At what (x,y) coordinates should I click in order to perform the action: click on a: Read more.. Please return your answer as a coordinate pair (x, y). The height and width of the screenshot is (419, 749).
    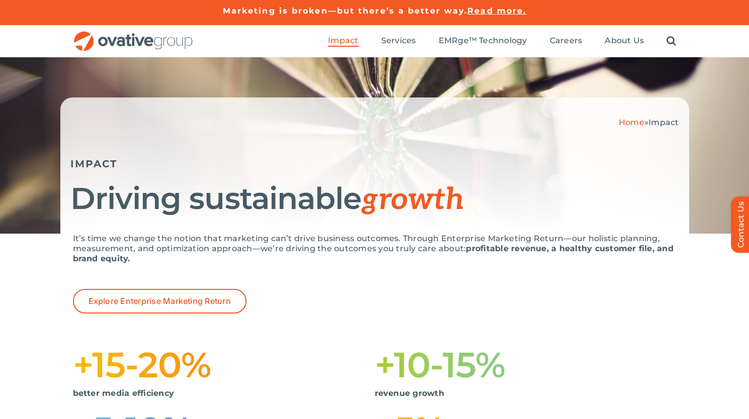
    Looking at the image, I should click on (496, 11).